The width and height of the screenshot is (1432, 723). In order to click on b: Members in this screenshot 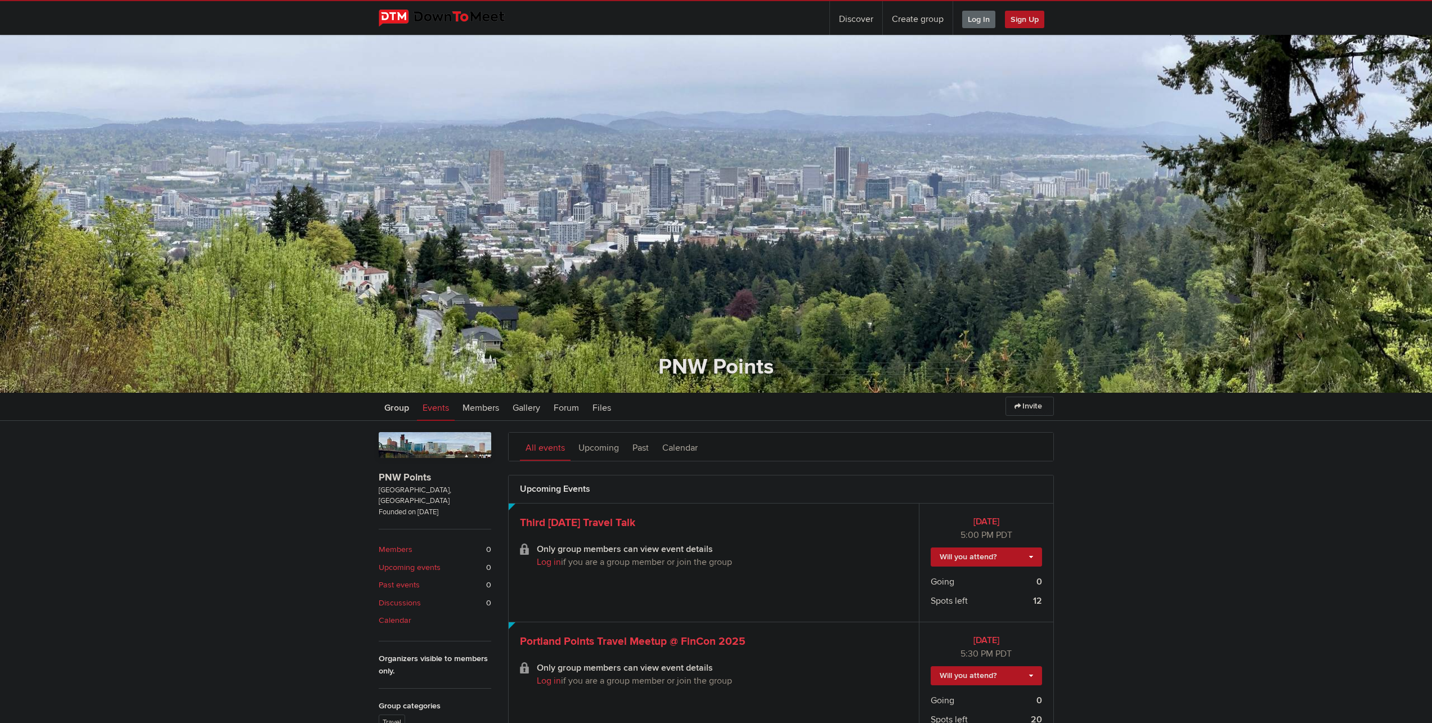, I will do `click(395, 550)`.